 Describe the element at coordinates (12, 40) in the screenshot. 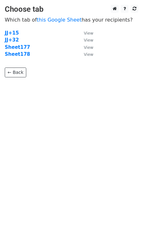

I see `a: JJ+32` at that location.